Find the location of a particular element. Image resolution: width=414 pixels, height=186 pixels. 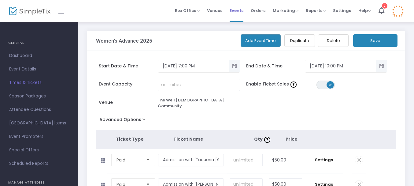

span: Start Date & Time is located at coordinates (128, 66).